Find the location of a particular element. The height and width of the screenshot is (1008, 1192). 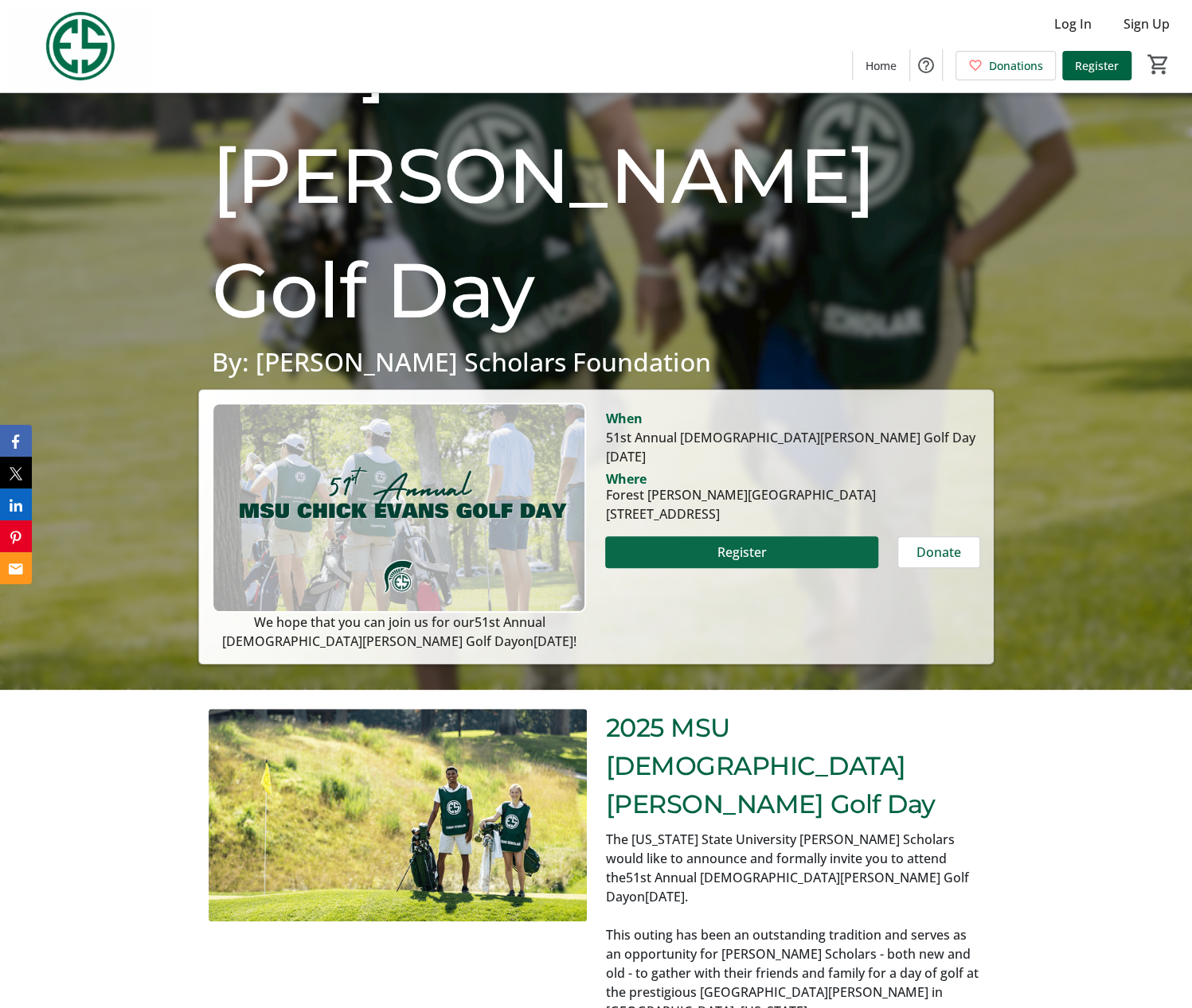

span: Donate is located at coordinates (939, 552).